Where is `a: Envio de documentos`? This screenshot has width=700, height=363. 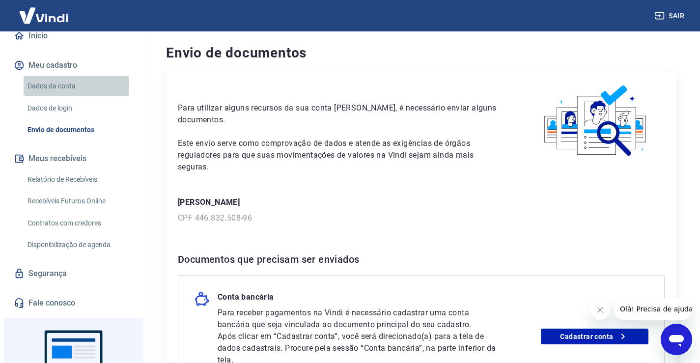
a: Envio de documentos is located at coordinates (79, 130).